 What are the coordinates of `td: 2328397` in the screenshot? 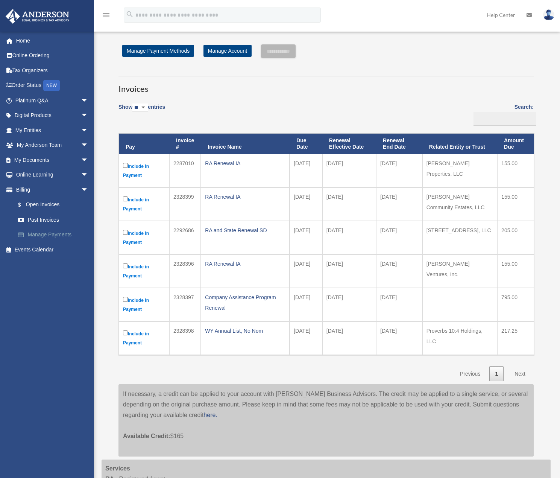 It's located at (185, 304).